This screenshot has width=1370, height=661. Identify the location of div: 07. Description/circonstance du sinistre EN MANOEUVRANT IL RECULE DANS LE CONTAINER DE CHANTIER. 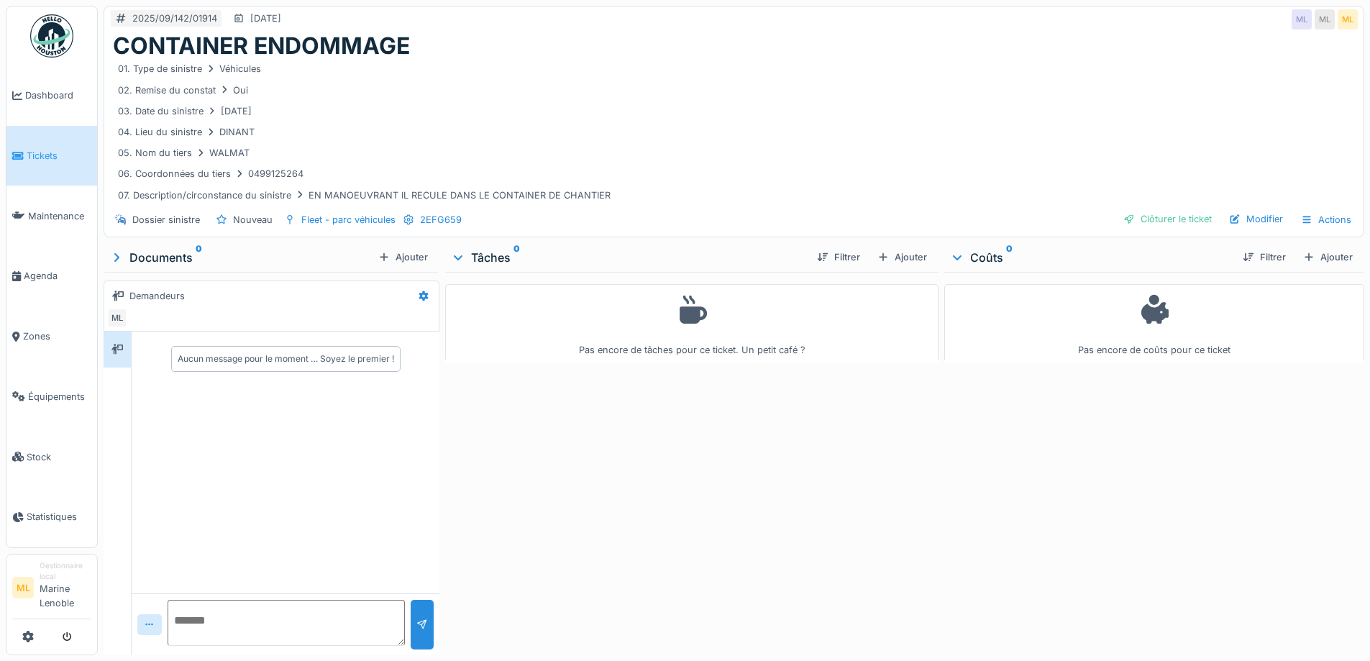
(364, 195).